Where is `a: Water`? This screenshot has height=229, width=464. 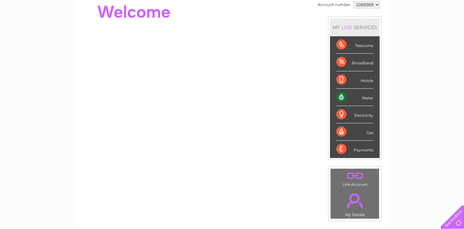
a: Water is located at coordinates (359, 29).